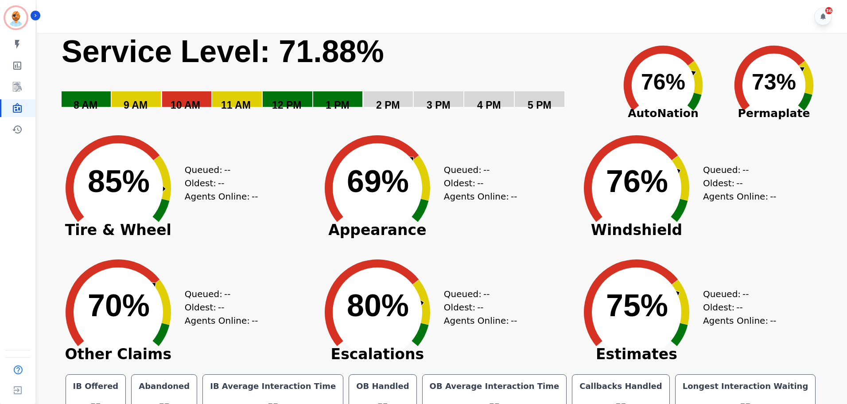  Describe the element at coordinates (378, 181) in the screenshot. I see `text: 69%` at that location.